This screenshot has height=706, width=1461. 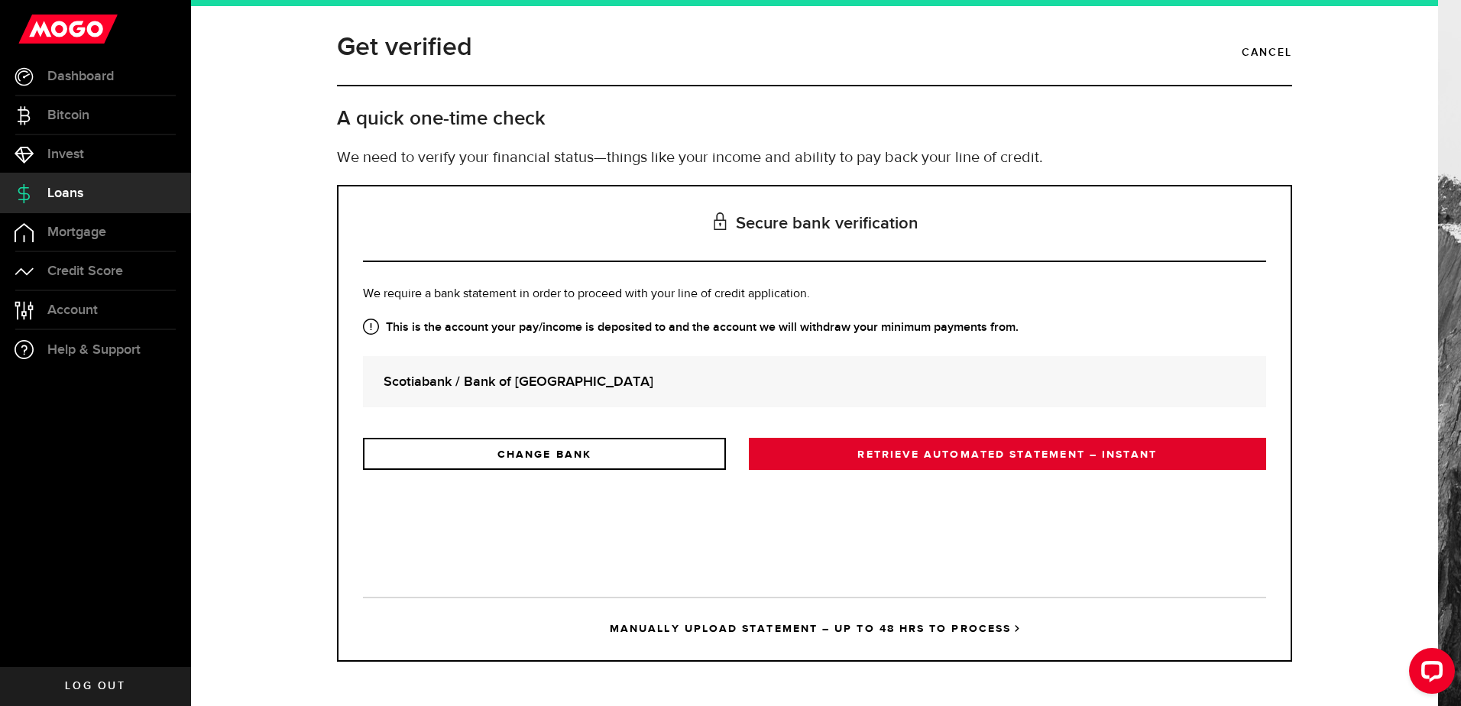 What do you see at coordinates (814, 118) in the screenshot?
I see `h2: A quick one-time check` at bounding box center [814, 118].